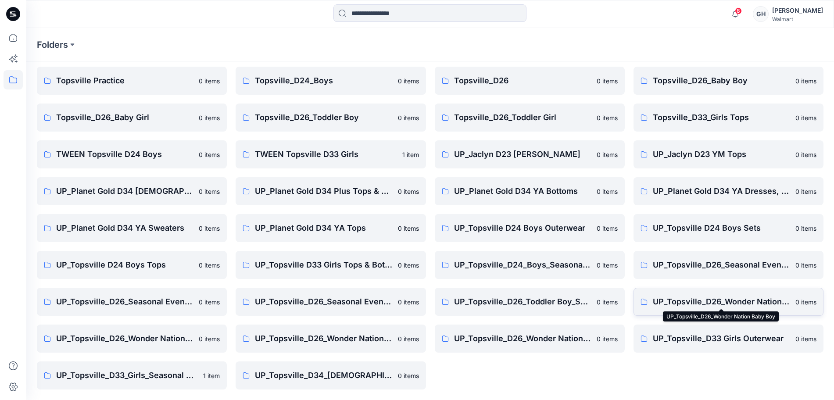 Image resolution: width=834 pixels, height=400 pixels. Describe the element at coordinates (125, 154) in the screenshot. I see `p: TWEEN Topsville D24 Boys` at that location.